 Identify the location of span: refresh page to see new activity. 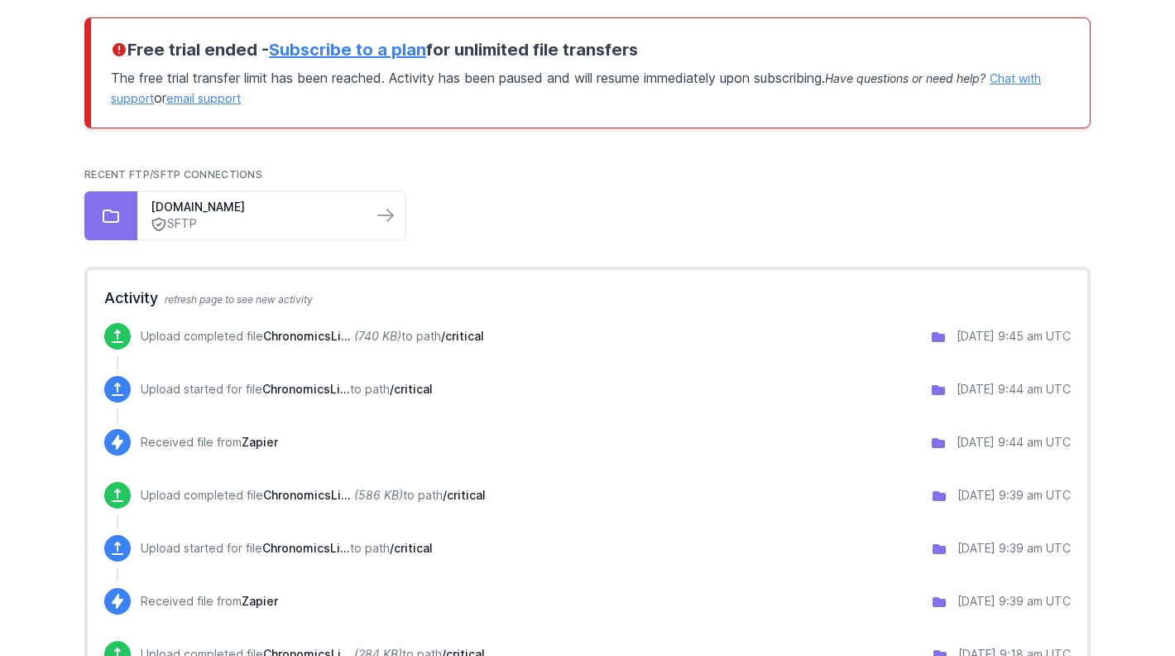
(238, 299).